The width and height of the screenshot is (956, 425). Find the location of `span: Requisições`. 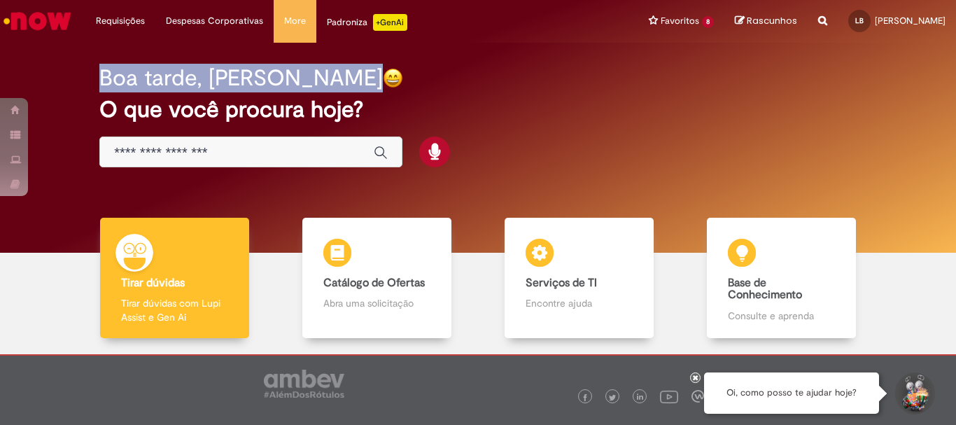

span: Requisições is located at coordinates (120, 21).